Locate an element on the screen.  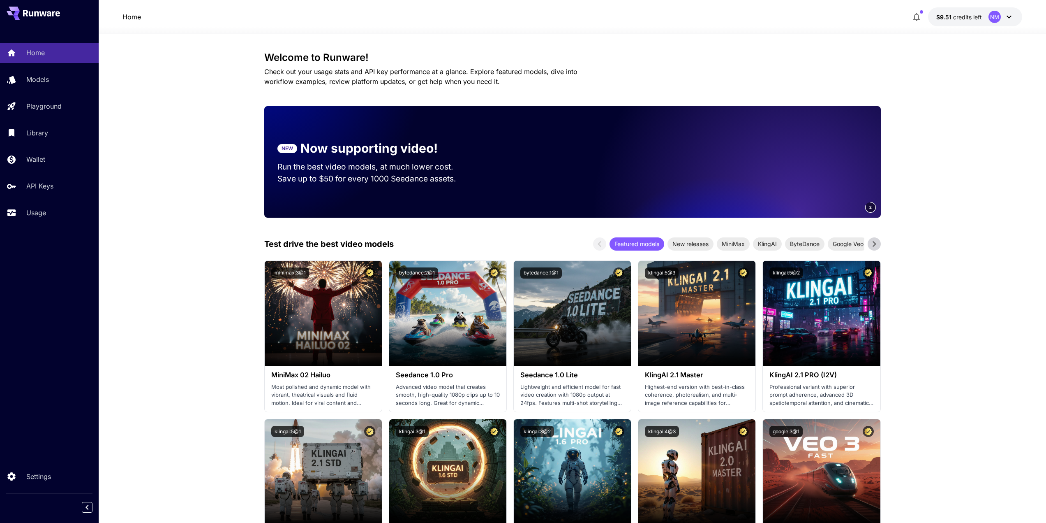
span: 2 is located at coordinates (871, 207).